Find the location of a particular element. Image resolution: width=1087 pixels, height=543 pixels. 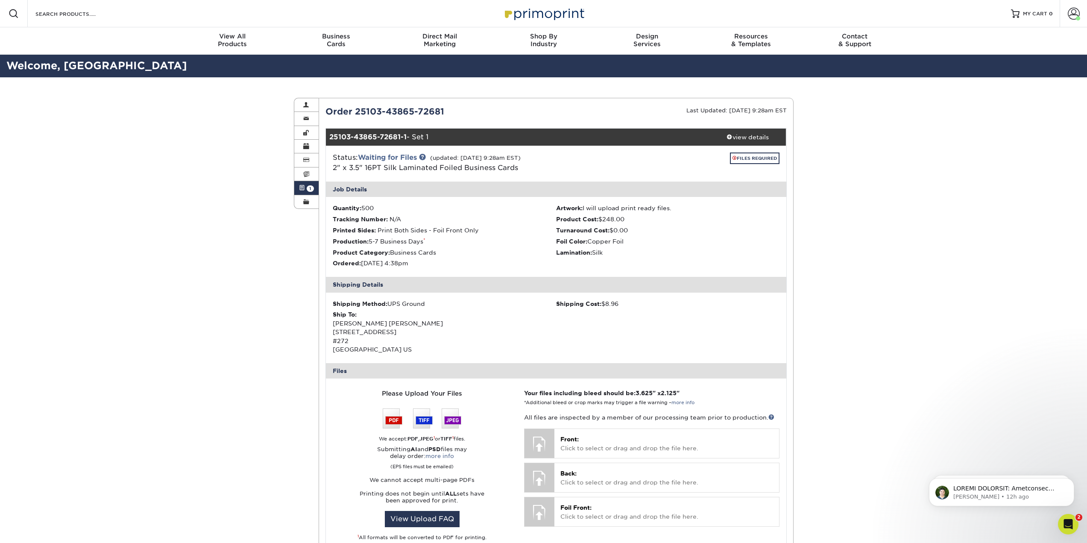

img: We accept: PSD, TIFF, or JPEG (JPG) is located at coordinates (422, 418).